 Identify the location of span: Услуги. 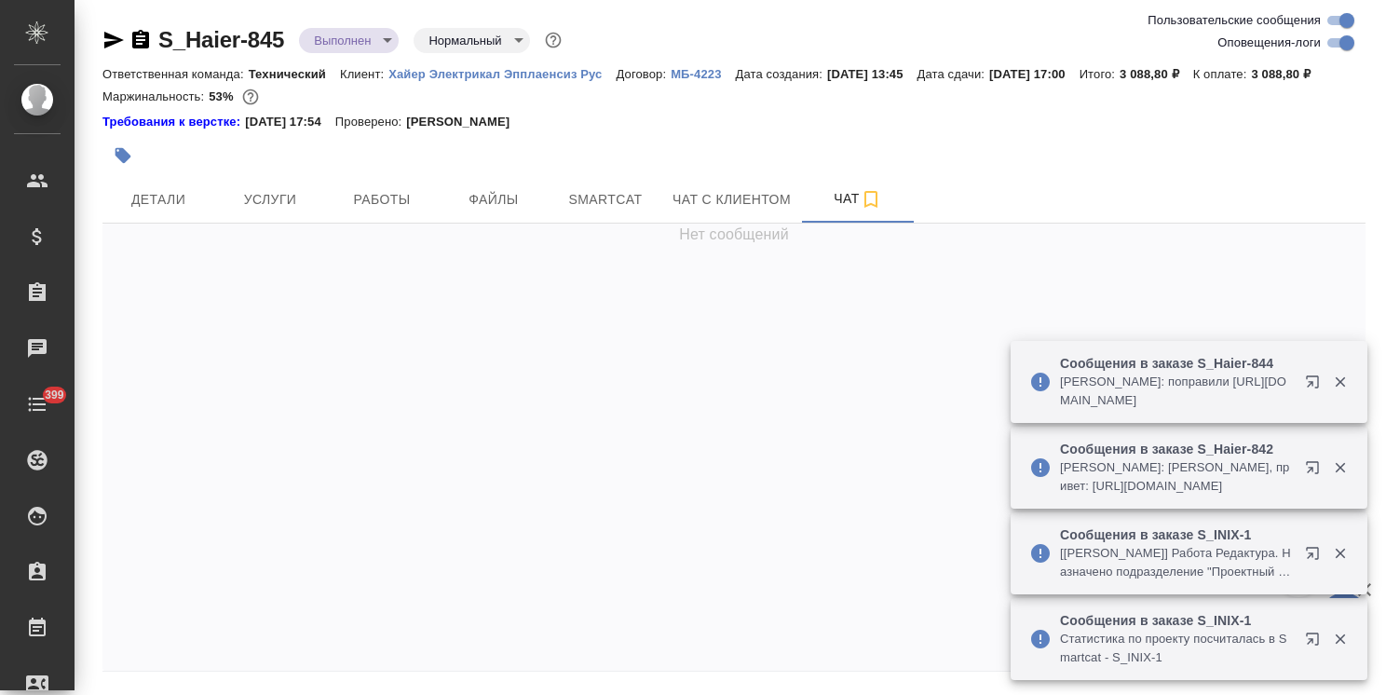
(270, 199).